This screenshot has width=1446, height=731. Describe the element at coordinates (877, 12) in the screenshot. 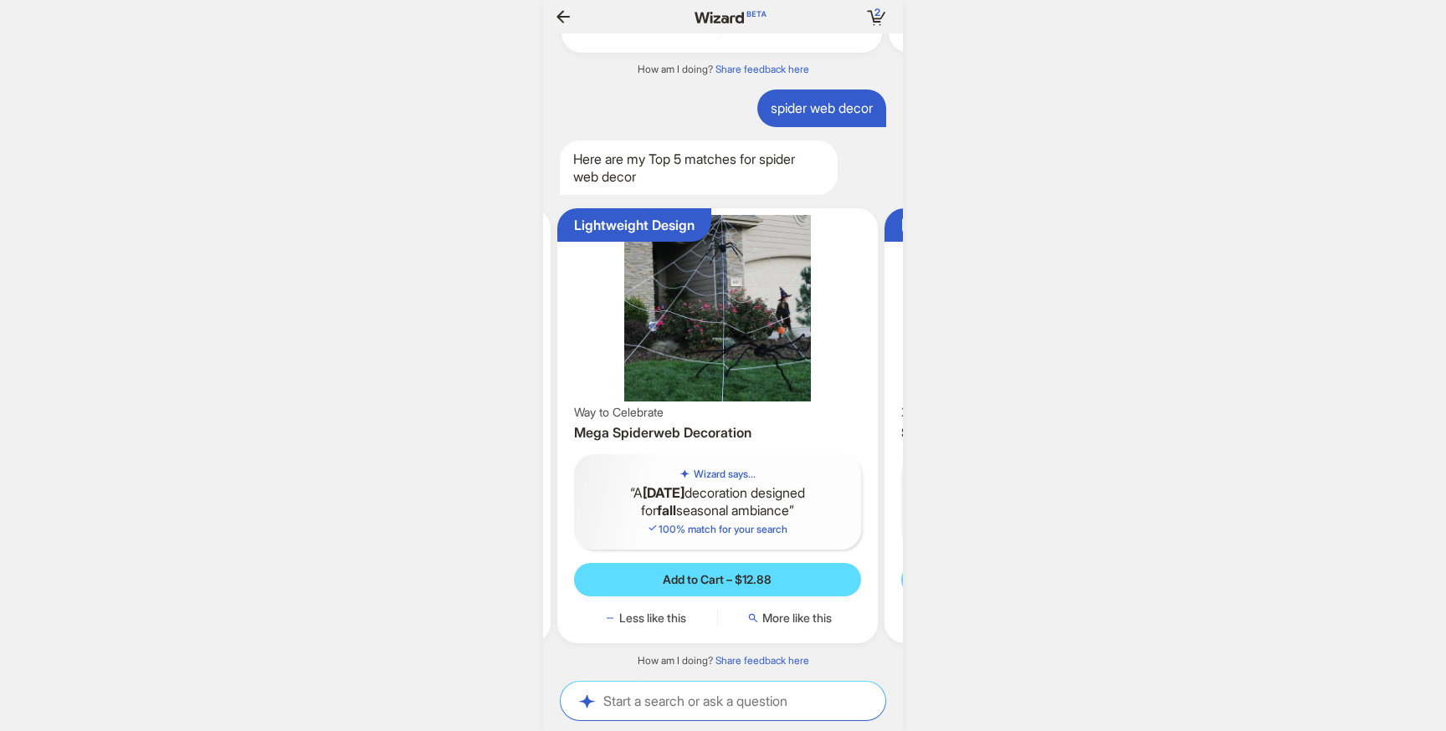

I see `span: 2` at that location.